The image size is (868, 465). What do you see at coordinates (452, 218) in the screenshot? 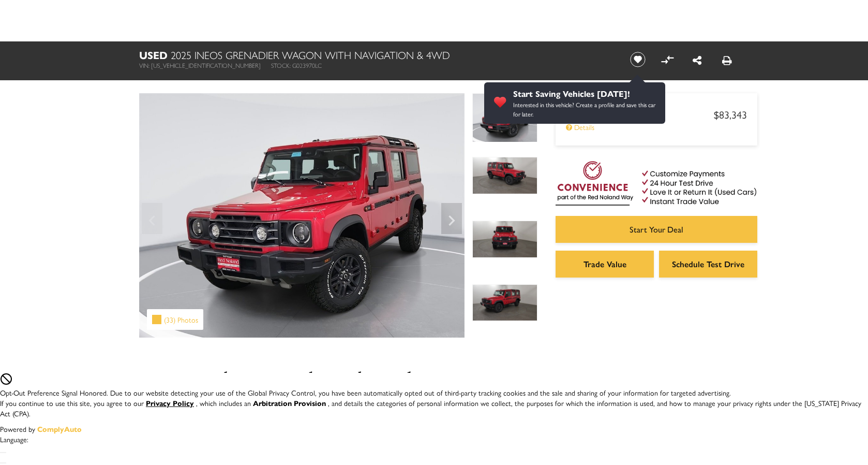
I see `div: Next` at bounding box center [452, 218].